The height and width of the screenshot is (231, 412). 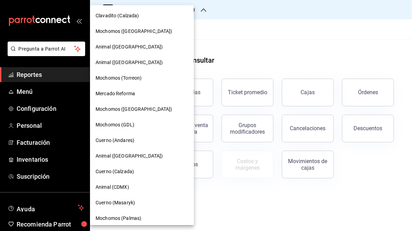 I want to click on div: Mochomos (Palmas), so click(x=142, y=218).